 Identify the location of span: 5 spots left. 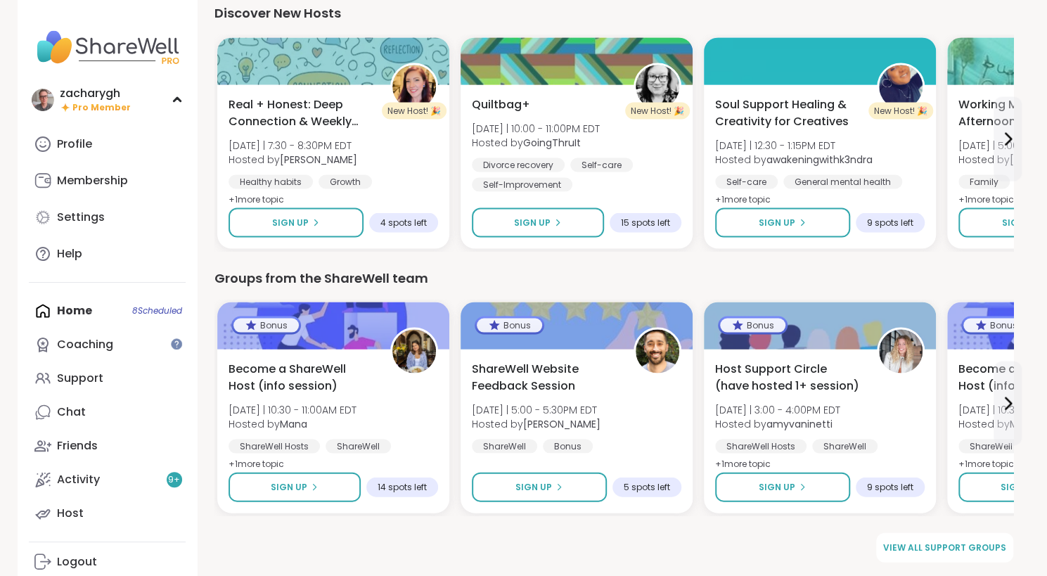
(647, 487).